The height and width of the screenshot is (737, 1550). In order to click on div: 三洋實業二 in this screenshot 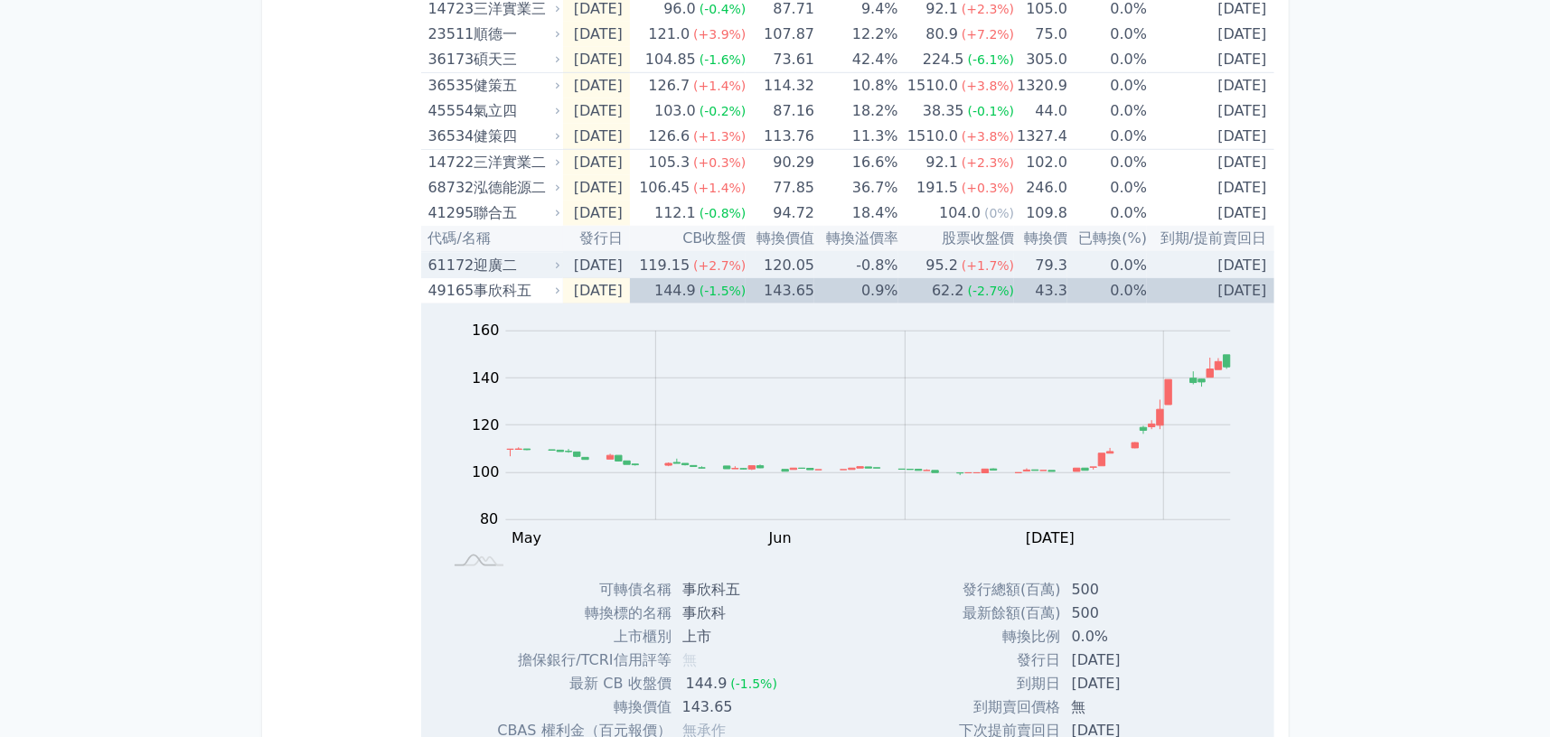, I will do `click(515, 163)`.